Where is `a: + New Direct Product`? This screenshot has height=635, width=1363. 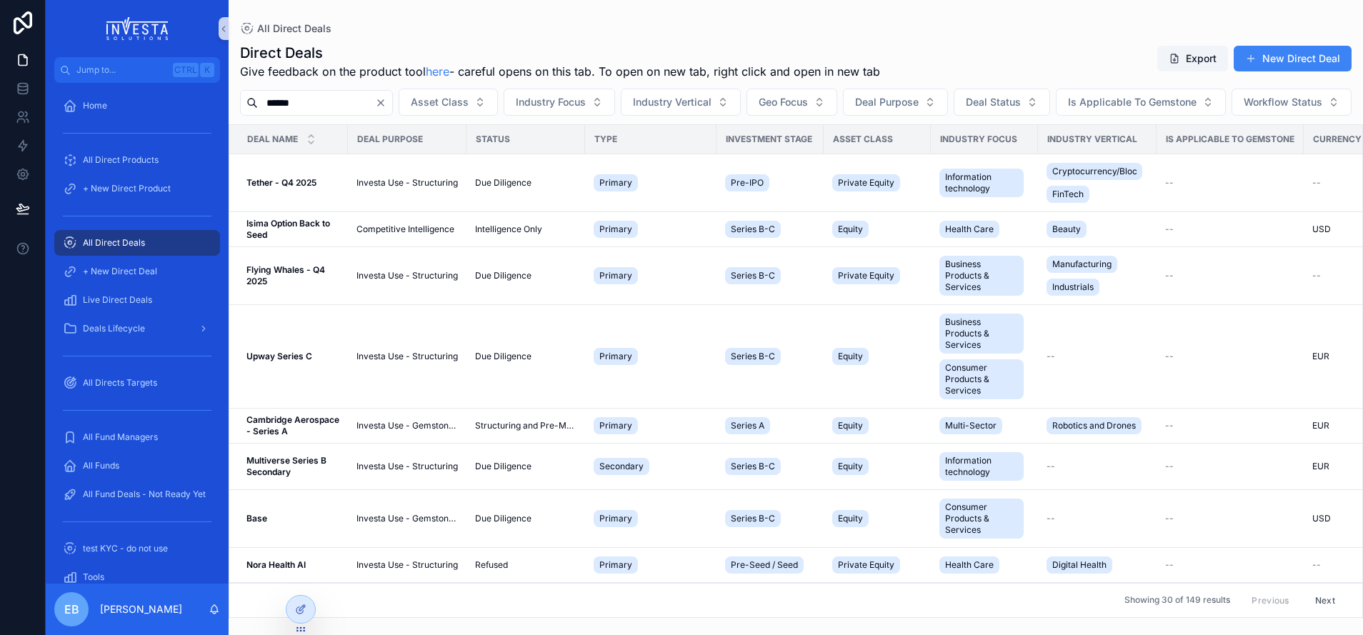
a: + New Direct Product is located at coordinates (137, 189).